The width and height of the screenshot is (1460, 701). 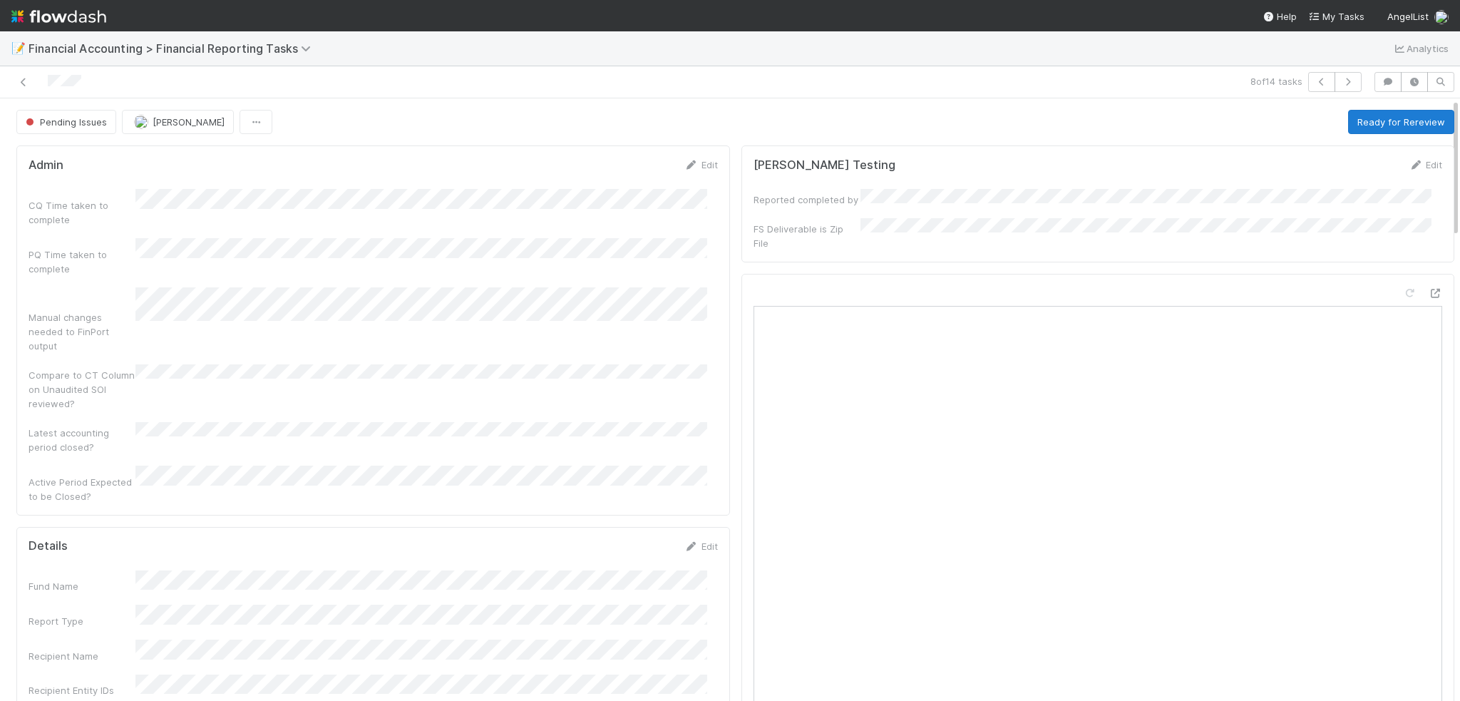 What do you see at coordinates (82, 440) in the screenshot?
I see `div: Latest accounting period closed?` at bounding box center [82, 440].